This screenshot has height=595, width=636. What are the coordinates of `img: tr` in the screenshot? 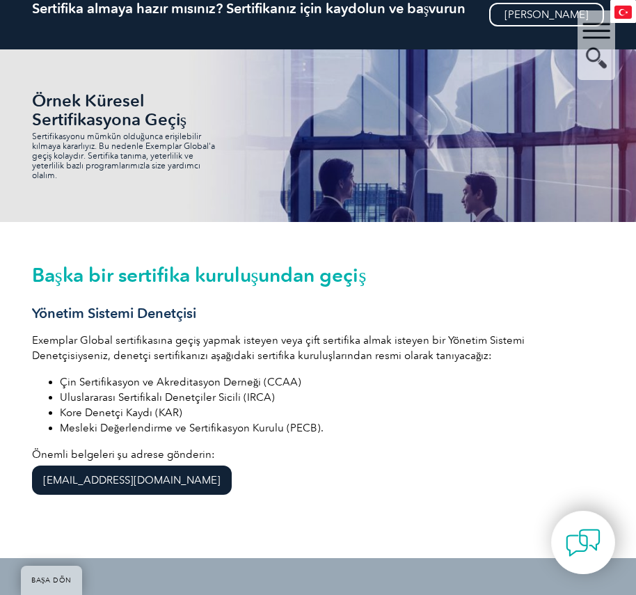 It's located at (622, 12).